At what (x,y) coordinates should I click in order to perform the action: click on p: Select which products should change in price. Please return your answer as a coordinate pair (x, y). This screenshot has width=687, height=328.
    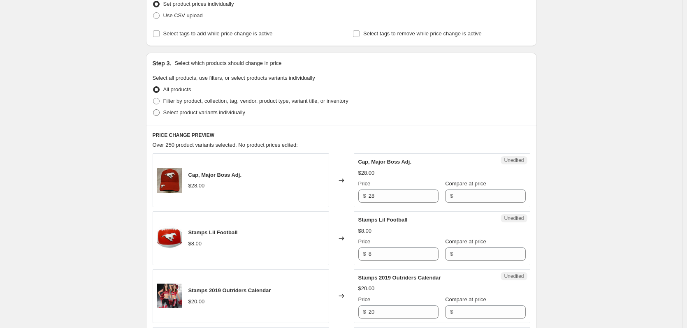
    Looking at the image, I should click on (228, 63).